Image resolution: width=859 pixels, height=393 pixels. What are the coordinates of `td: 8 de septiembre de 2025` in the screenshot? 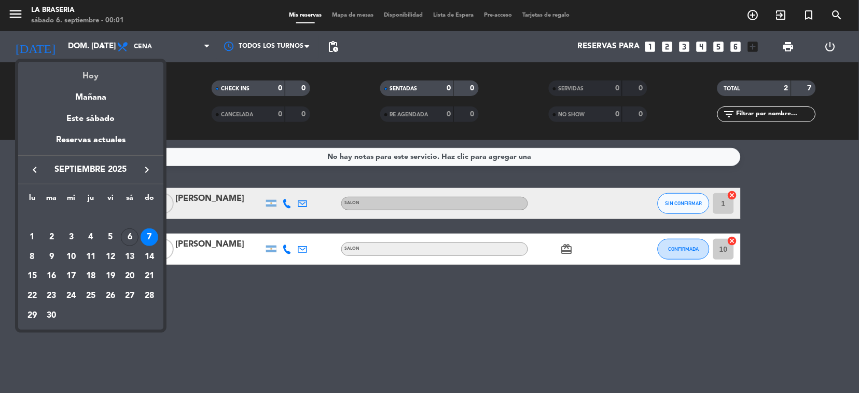 It's located at (32, 257).